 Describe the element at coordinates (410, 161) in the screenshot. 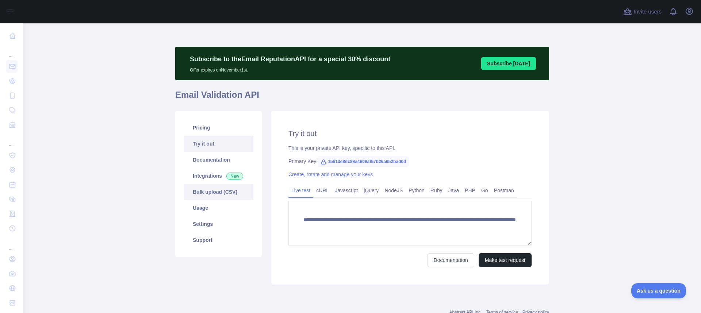

I see `div: Primary Key:` at that location.